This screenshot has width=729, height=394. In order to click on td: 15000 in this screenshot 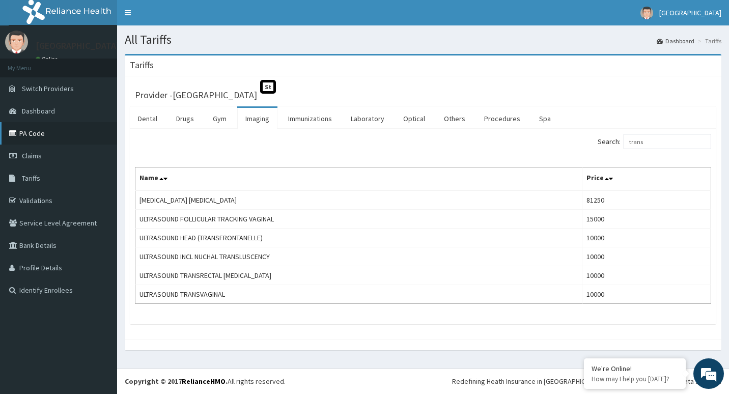, I will do `click(646, 219)`.